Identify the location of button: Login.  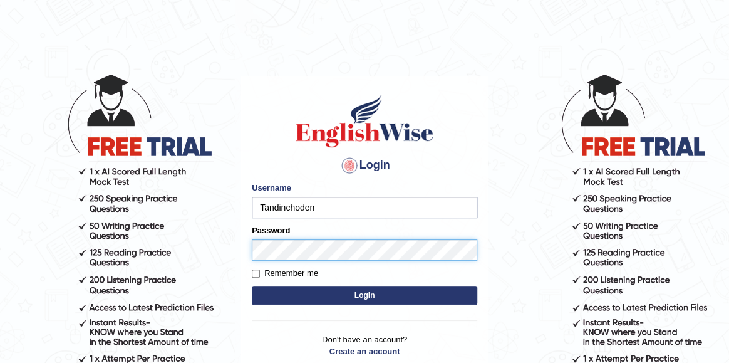
(364, 295).